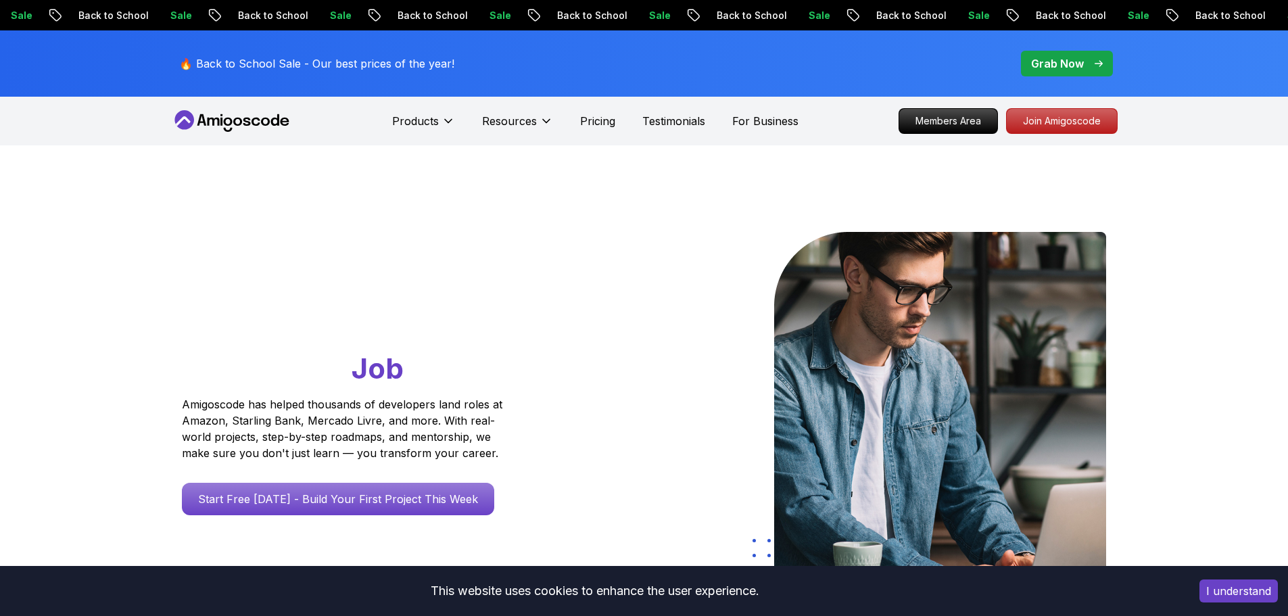 The image size is (1288, 616). What do you see at coordinates (1058, 64) in the screenshot?
I see `p: Grab Now` at bounding box center [1058, 64].